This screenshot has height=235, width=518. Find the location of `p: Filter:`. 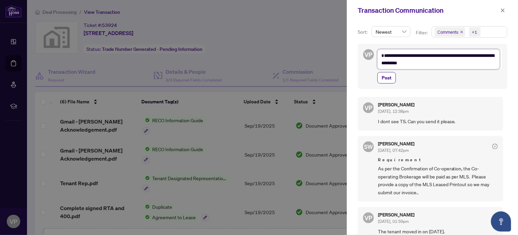

p: Filter: is located at coordinates (422, 33).